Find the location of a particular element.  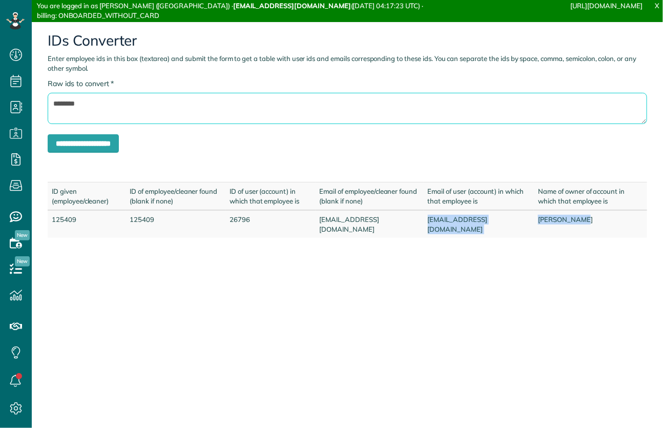

label: Raw ids to convert is located at coordinates (80, 83).